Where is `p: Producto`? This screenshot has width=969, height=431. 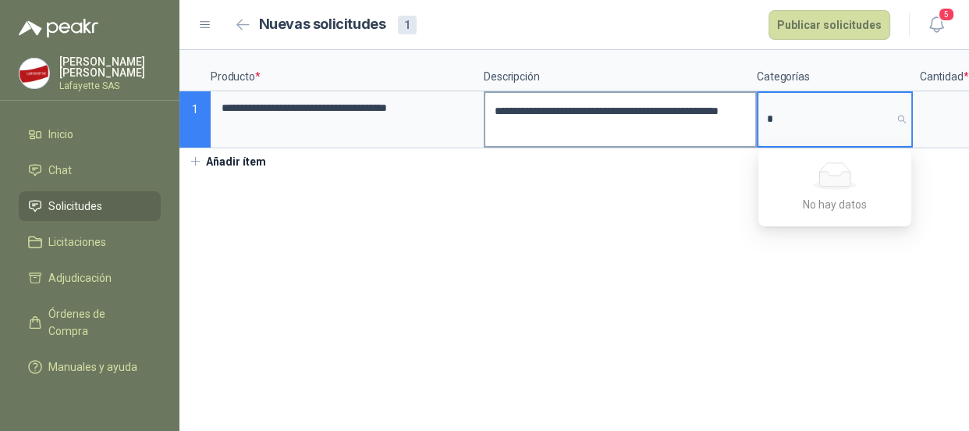
p: Producto is located at coordinates (347, 70).